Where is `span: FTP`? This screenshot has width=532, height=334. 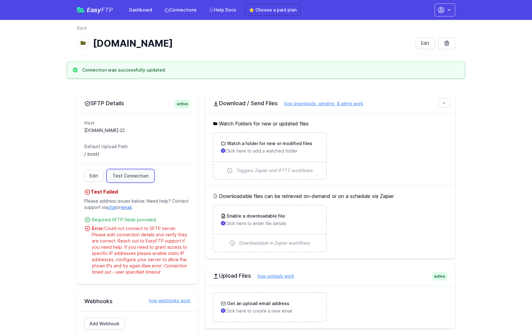 span: FTP is located at coordinates (107, 10).